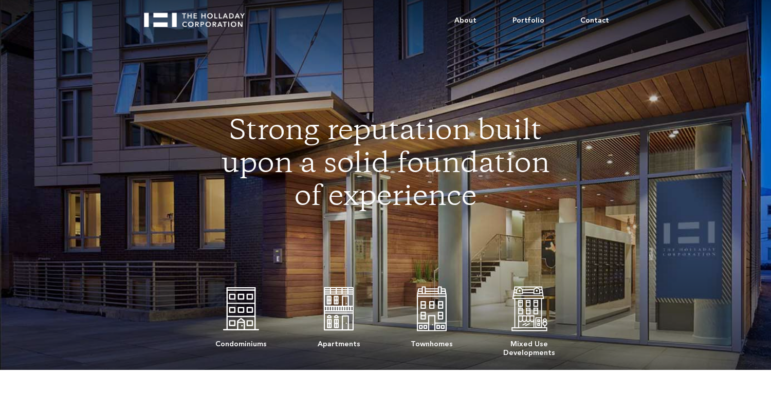 This screenshot has height=411, width=771. I want to click on a: Portfolio, so click(529, 21).